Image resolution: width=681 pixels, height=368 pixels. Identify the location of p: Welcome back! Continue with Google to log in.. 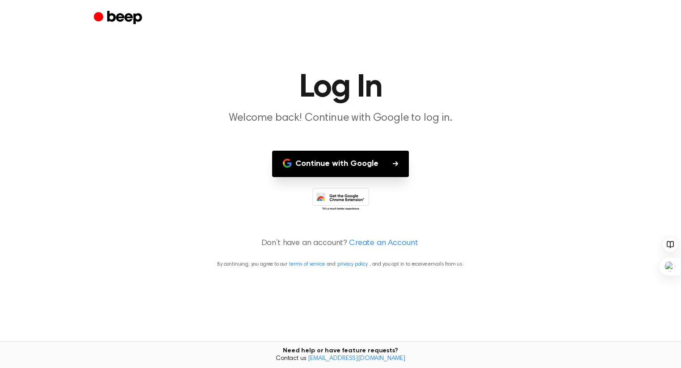
(341, 118).